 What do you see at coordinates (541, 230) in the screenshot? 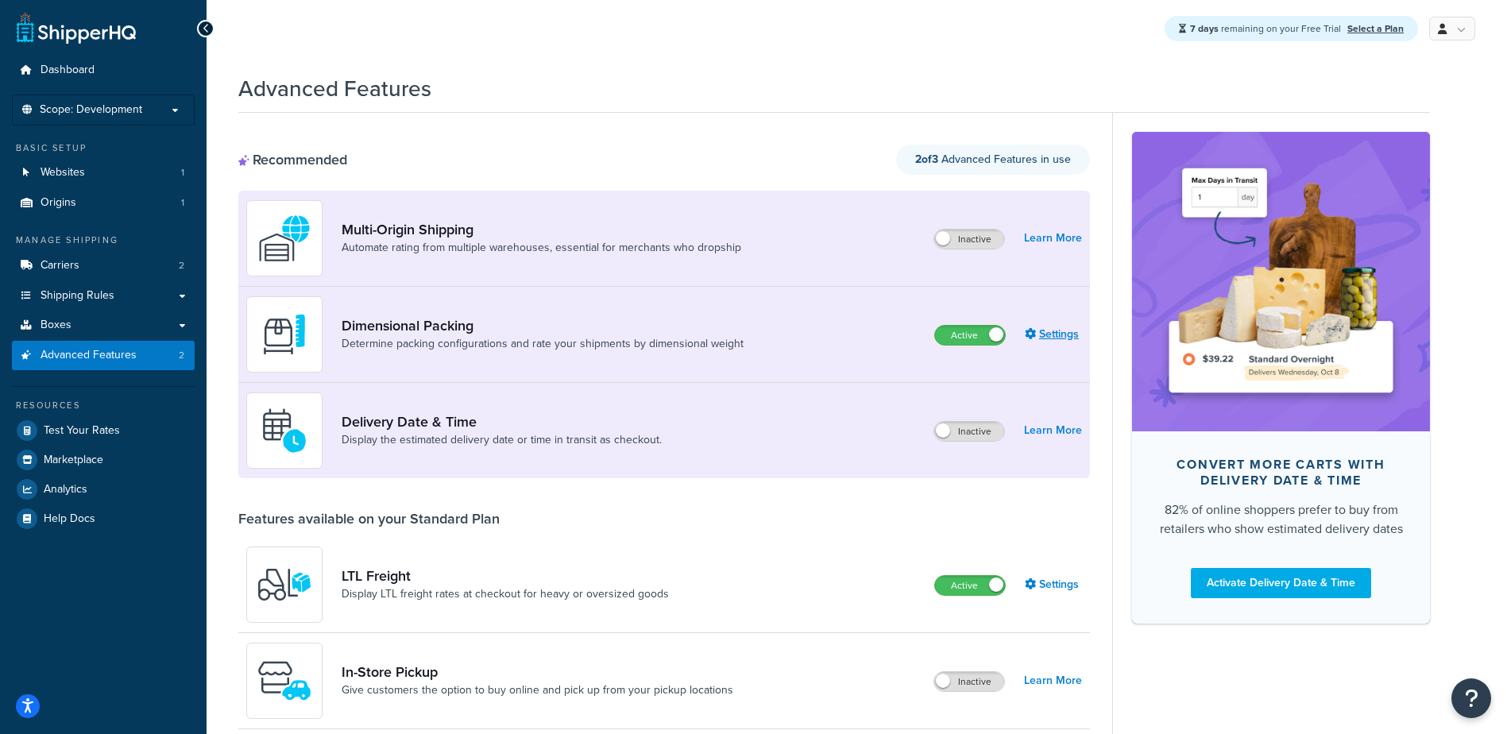
I see `a: Multi-Origin Shipping` at bounding box center [541, 230].